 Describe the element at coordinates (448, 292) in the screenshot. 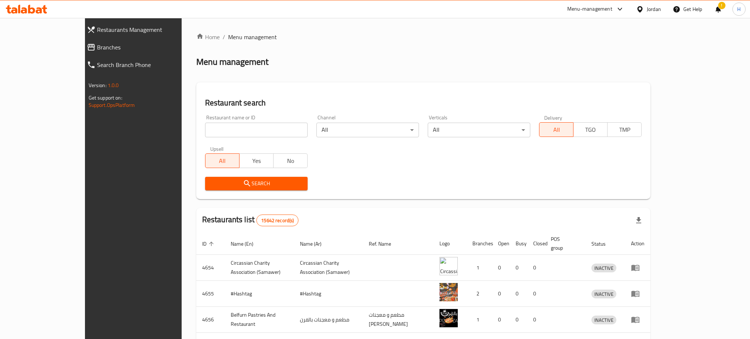

I see `img: #Hashtag` at that location.